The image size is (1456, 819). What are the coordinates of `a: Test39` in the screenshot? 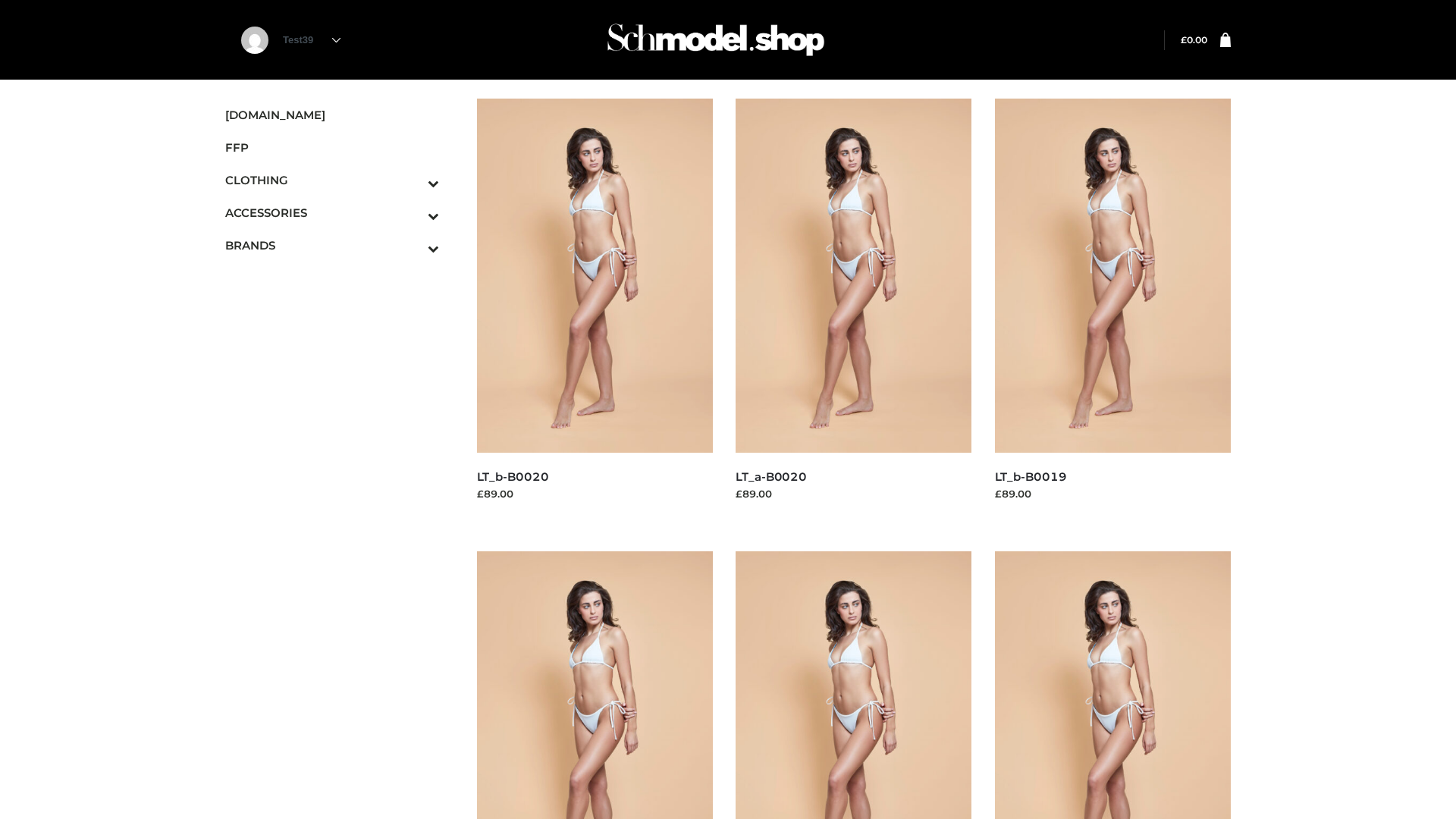 It's located at (312, 40).